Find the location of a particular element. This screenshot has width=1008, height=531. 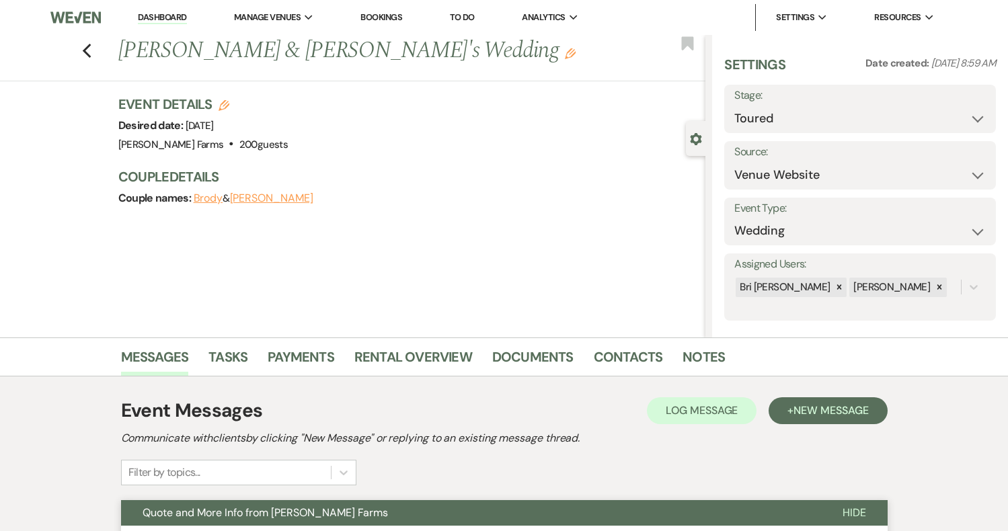

button: Brody is located at coordinates (208, 198).